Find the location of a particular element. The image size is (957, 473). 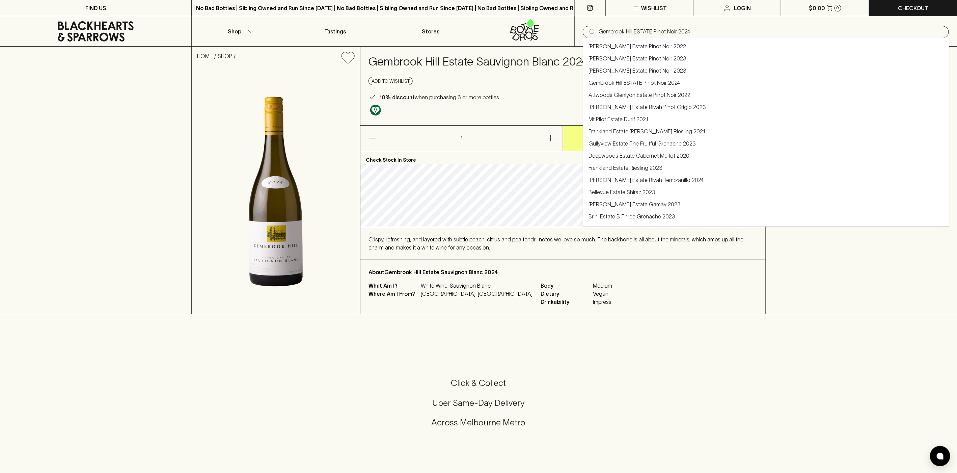

a: Deepwoods Estate Cabernet Merlot 2020 is located at coordinates (639, 156).